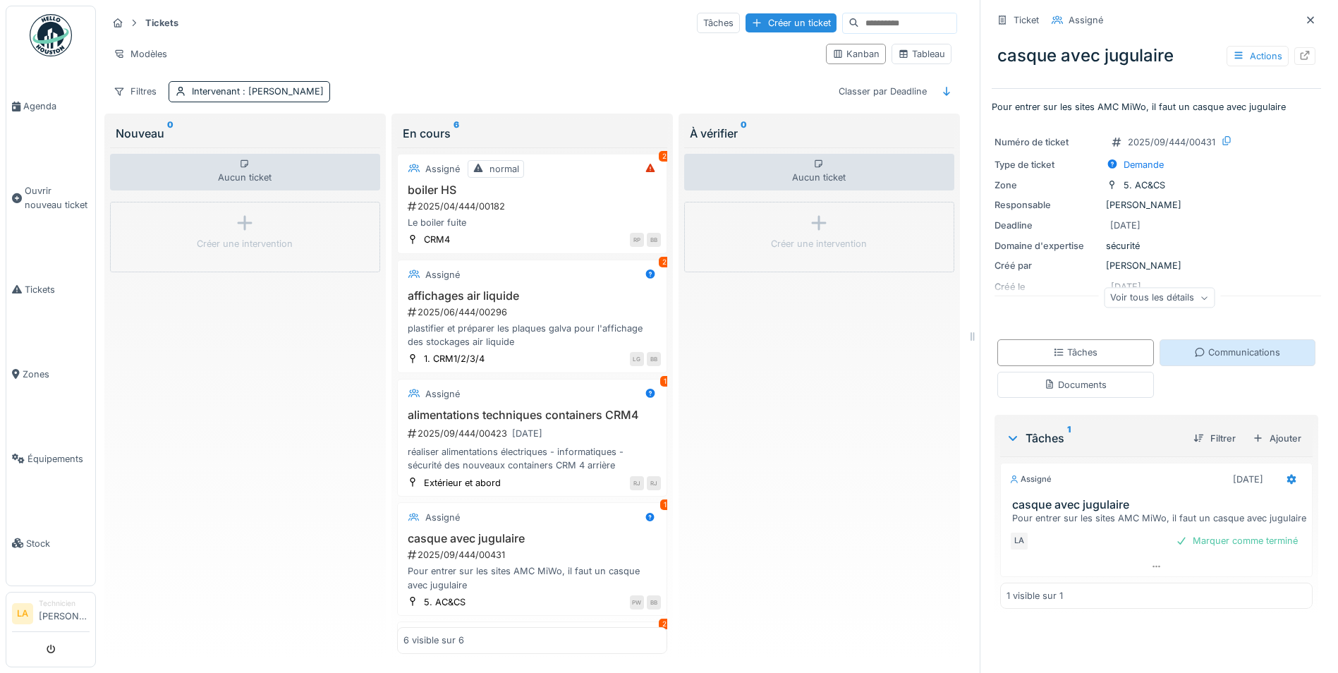 This screenshot has height=673, width=1338. What do you see at coordinates (1215, 438) in the screenshot?
I see `div: Filtrer` at bounding box center [1215, 438].